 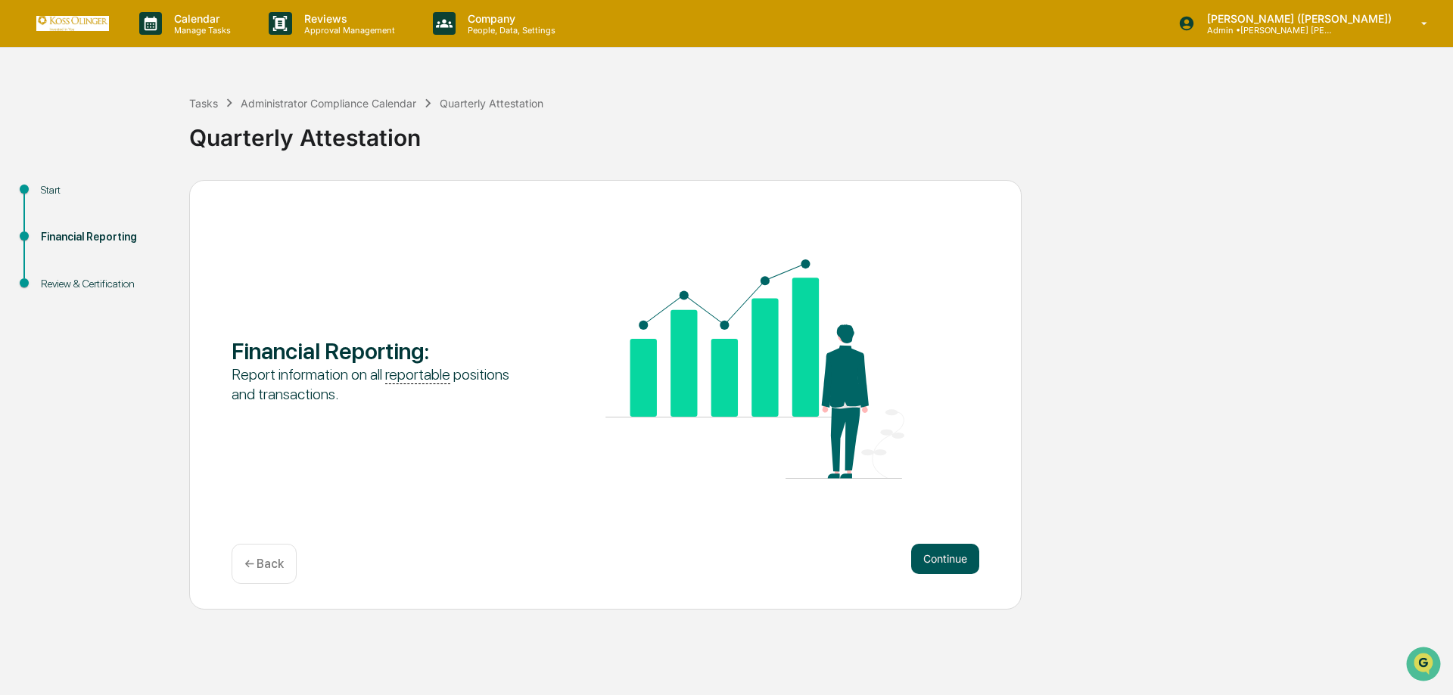 I want to click on a: 🔎Data Lookup, so click(x=55, y=346).